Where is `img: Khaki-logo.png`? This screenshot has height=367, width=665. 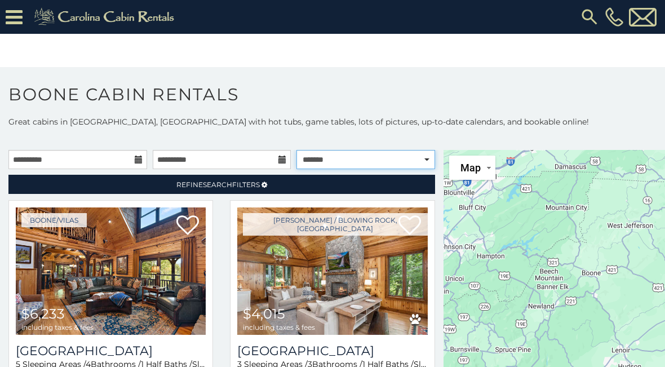 img: Khaki-logo.png is located at coordinates (106, 17).